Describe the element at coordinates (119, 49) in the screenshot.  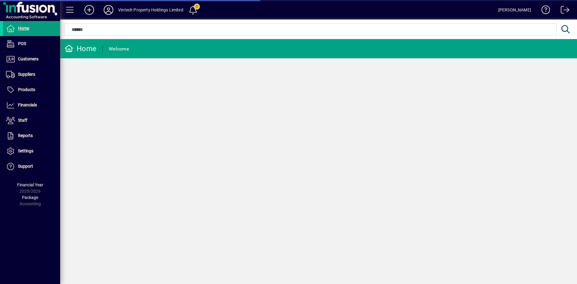
I see `div: Welcome` at that location.